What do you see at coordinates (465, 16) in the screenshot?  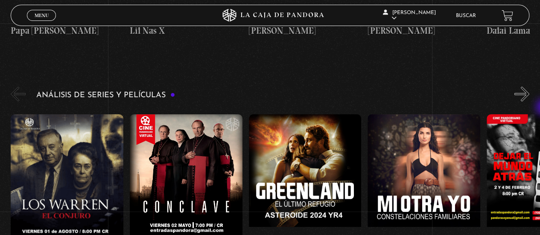 I see `a: Buscar` at bounding box center [465, 16].